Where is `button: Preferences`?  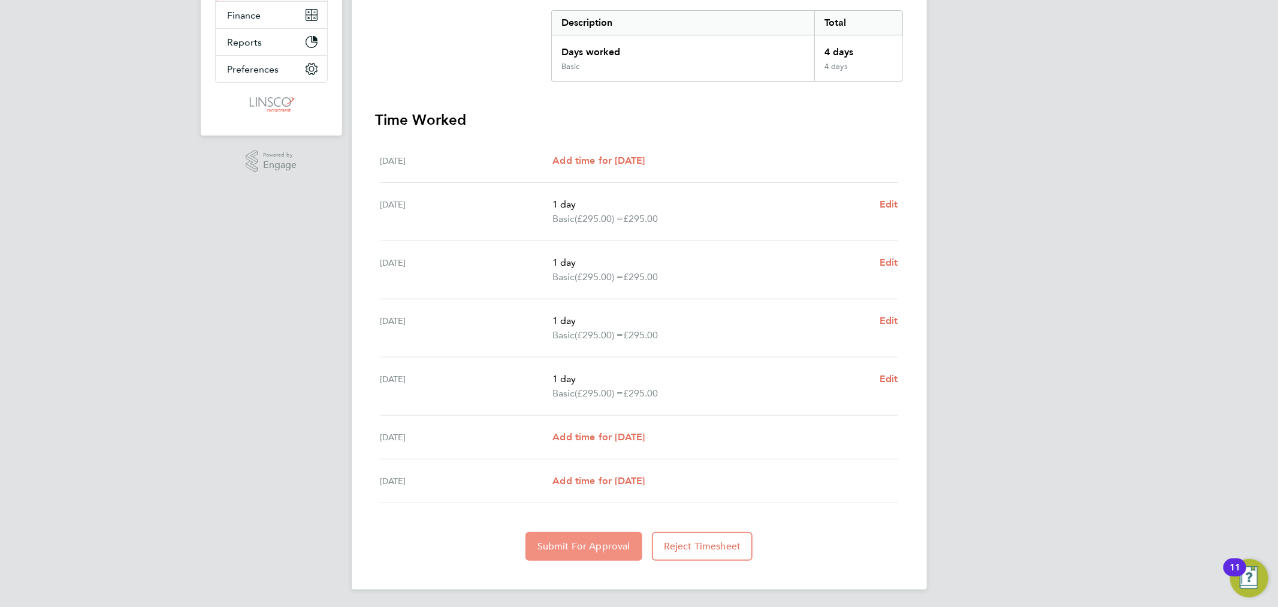 button: Preferences is located at coordinates (271, 69).